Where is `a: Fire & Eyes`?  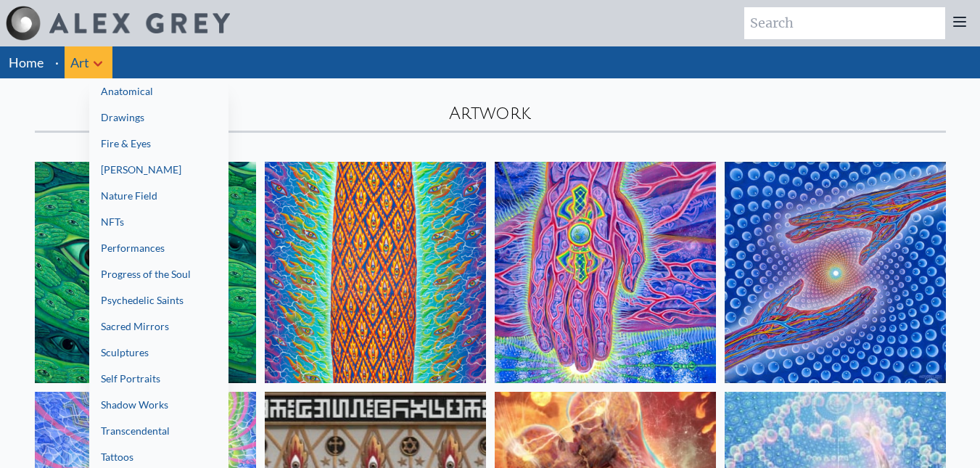 a: Fire & Eyes is located at coordinates (159, 144).